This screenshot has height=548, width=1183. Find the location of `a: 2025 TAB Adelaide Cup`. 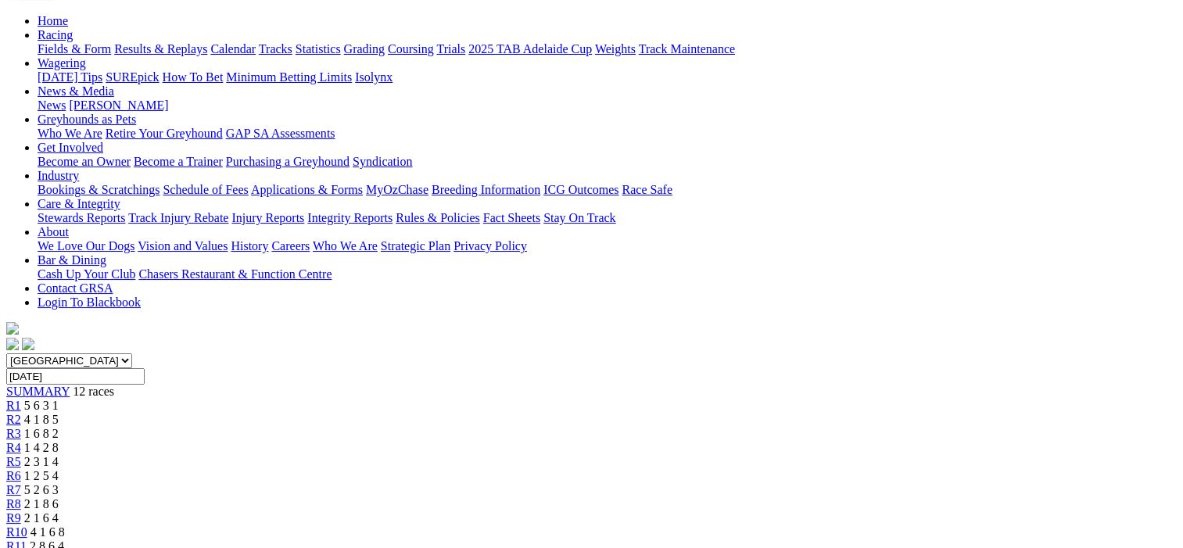

a: 2025 TAB Adelaide Cup is located at coordinates (530, 48).